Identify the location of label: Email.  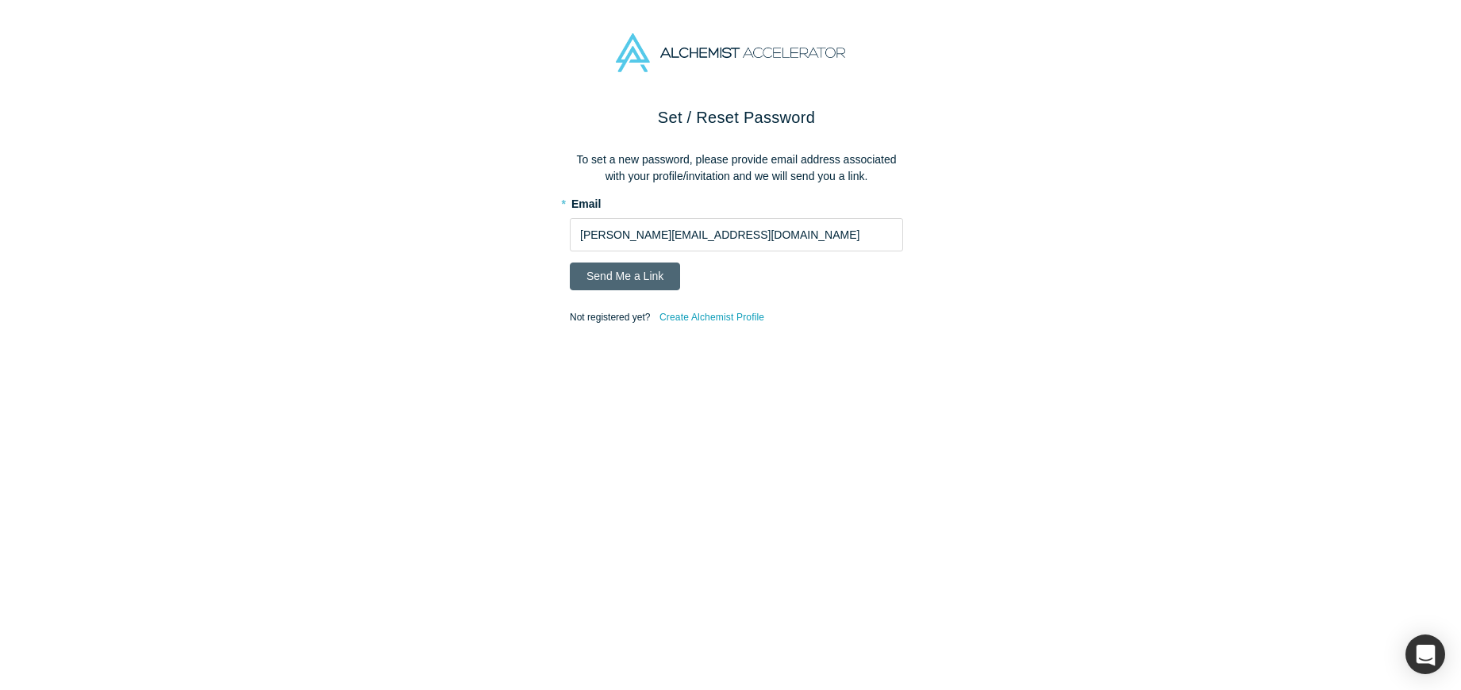
(737, 202).